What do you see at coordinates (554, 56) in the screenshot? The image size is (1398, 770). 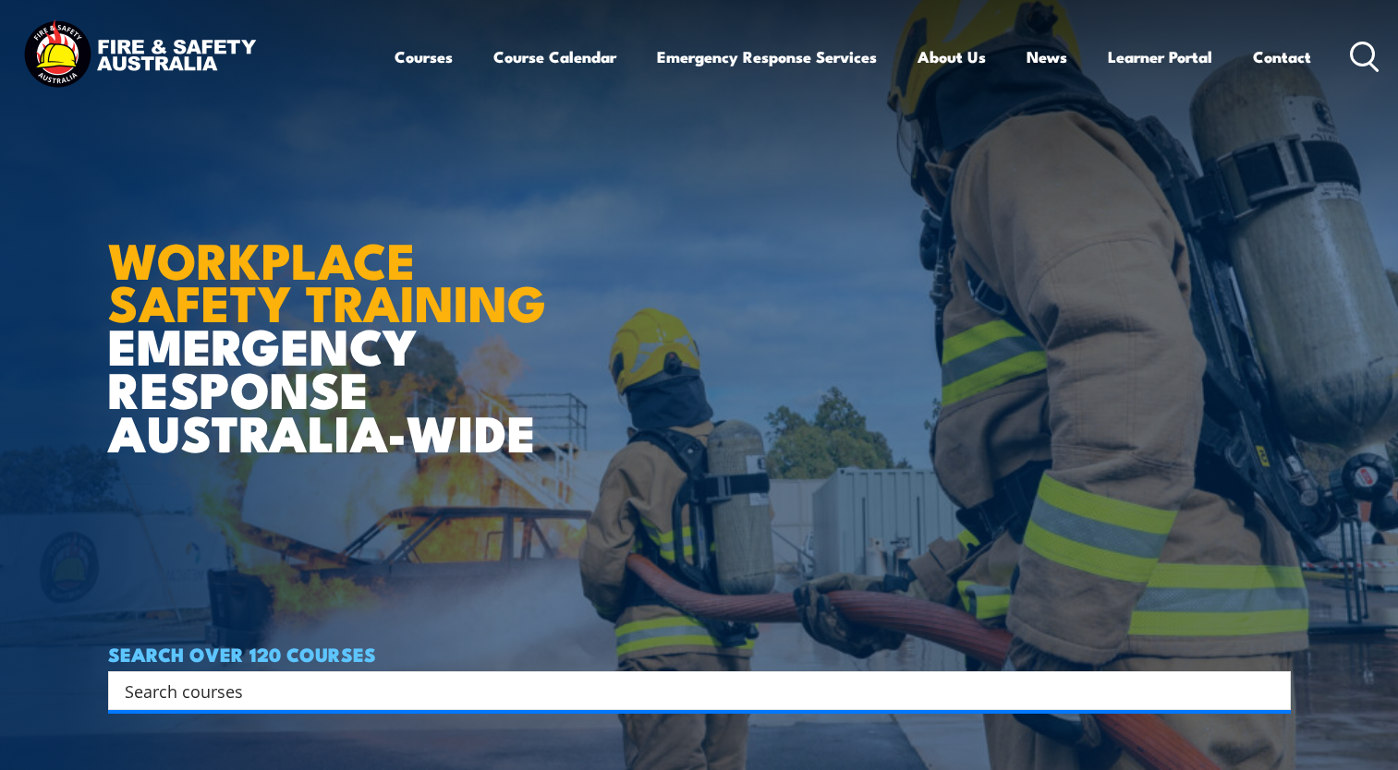 I see `a: Course Calendar` at bounding box center [554, 56].